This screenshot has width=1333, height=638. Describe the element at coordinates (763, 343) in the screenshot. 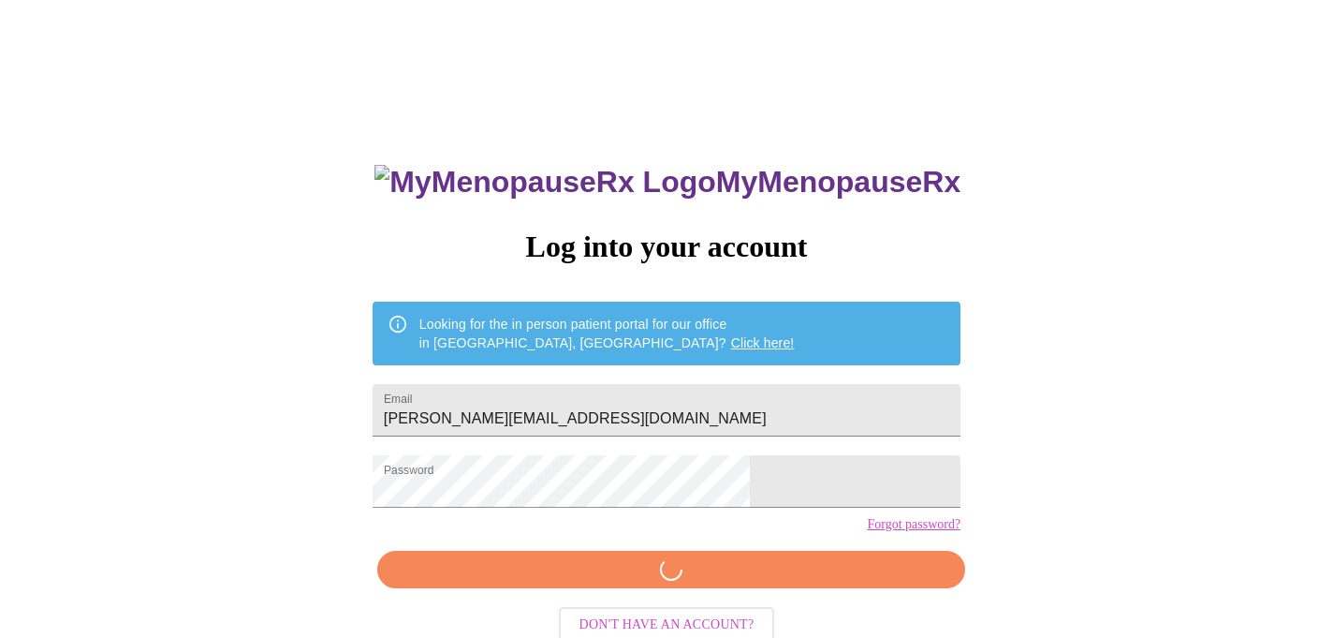

I see `a: Click here!` at that location.